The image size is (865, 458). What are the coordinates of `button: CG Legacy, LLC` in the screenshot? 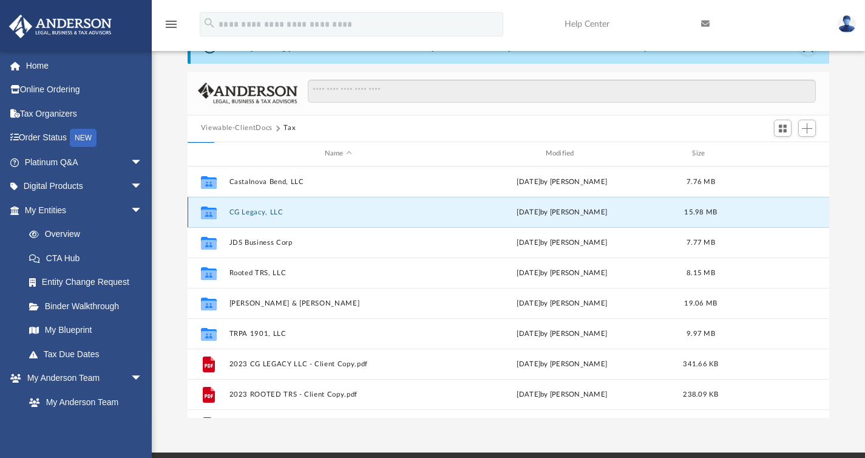 It's located at (338, 211).